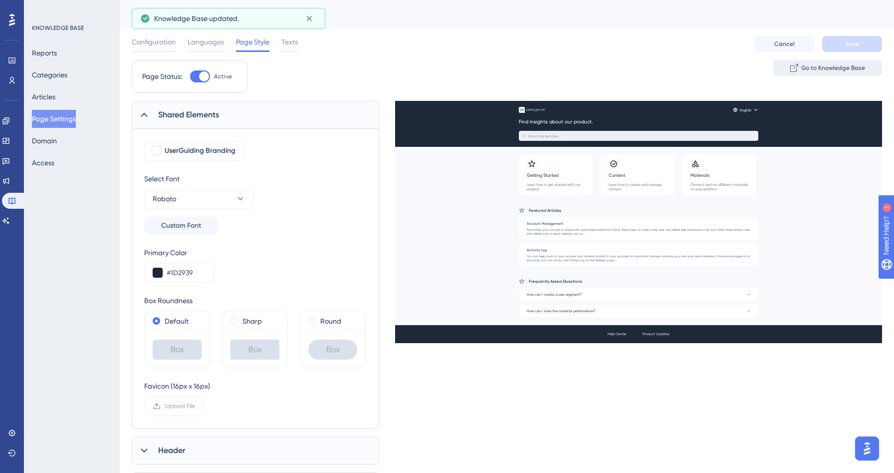 The width and height of the screenshot is (894, 473). What do you see at coordinates (177, 386) in the screenshot?
I see `div: Favicon (16px x 16px)` at bounding box center [177, 386].